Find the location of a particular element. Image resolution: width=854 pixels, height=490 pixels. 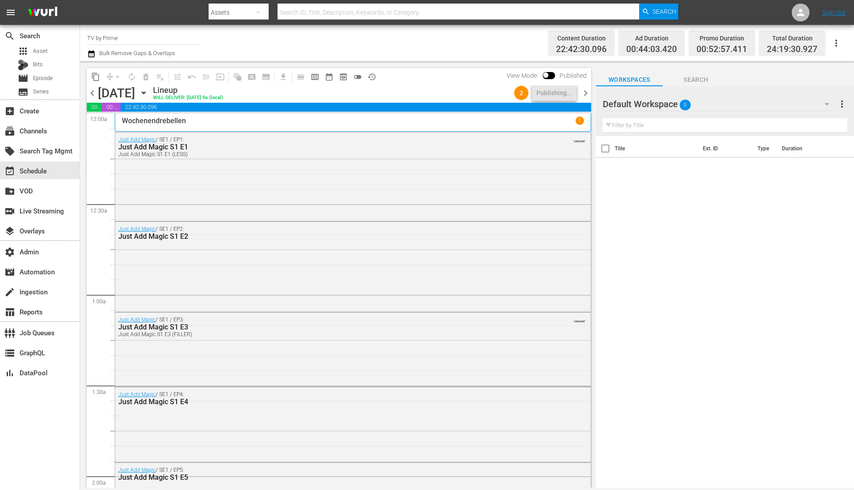

span: chevron_right is located at coordinates (586, 93).